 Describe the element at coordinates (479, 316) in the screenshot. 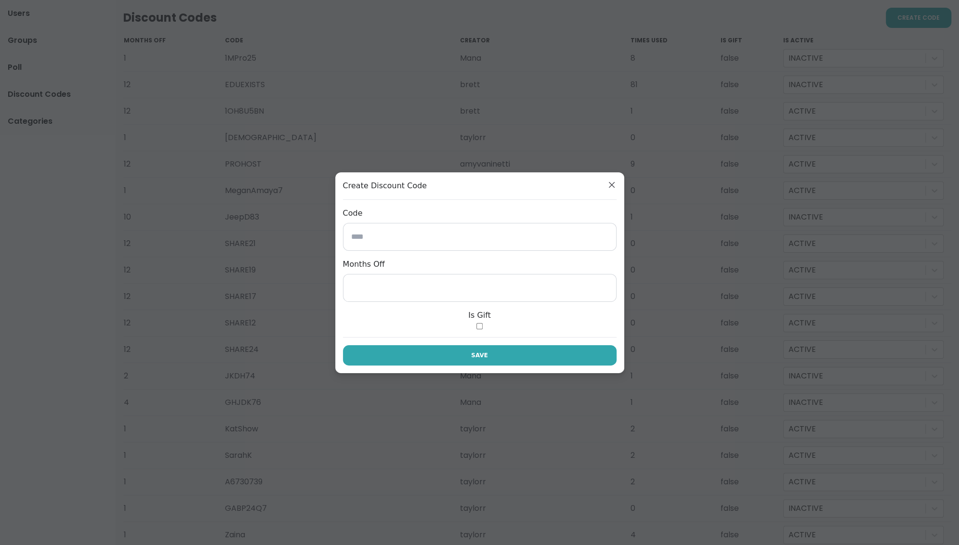

I see `h4: Is Gift` at that location.